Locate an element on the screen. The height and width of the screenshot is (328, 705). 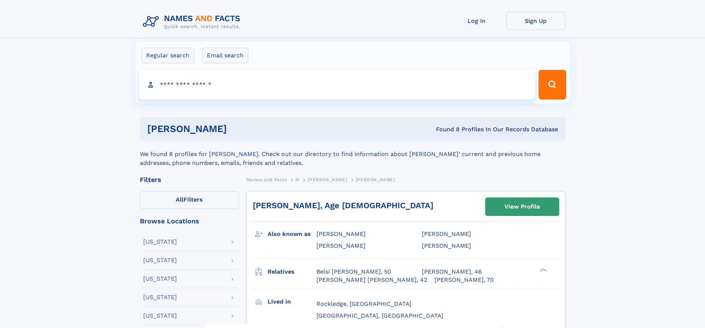
a: Sign Up is located at coordinates (536, 21).